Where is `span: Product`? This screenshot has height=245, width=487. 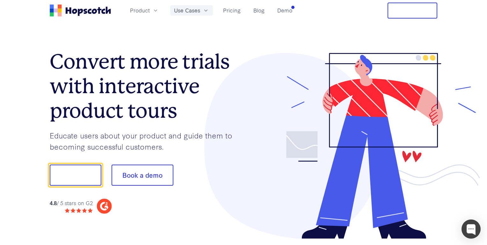
span: Product is located at coordinates (140, 10).